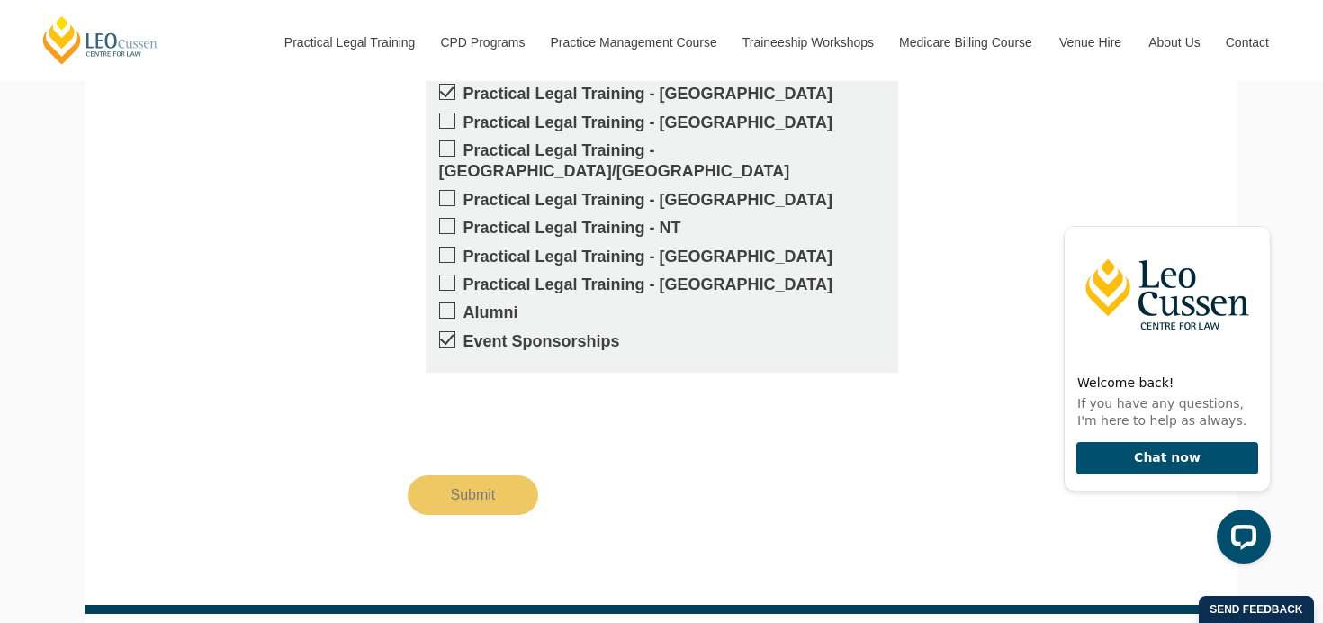 This screenshot has height=623, width=1323. Describe the element at coordinates (966, 42) in the screenshot. I see `a: Medicare Billing Course` at that location.